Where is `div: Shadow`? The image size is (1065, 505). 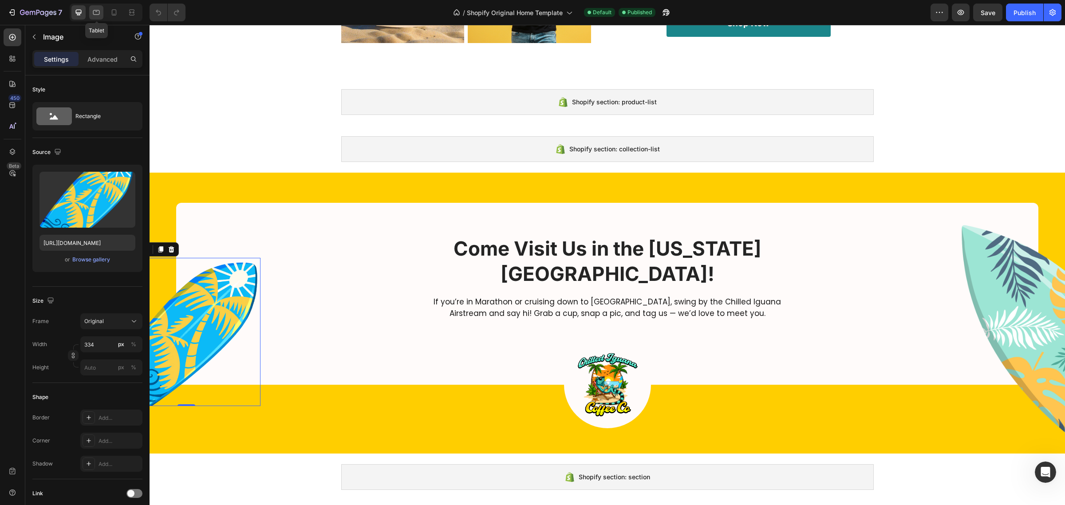 div: Shadow is located at coordinates (43, 464).